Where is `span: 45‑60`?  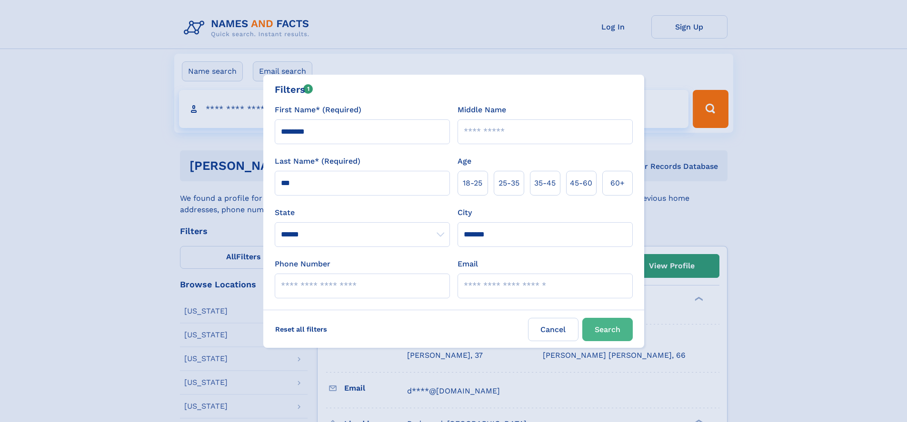 span: 45‑60 is located at coordinates (581, 183).